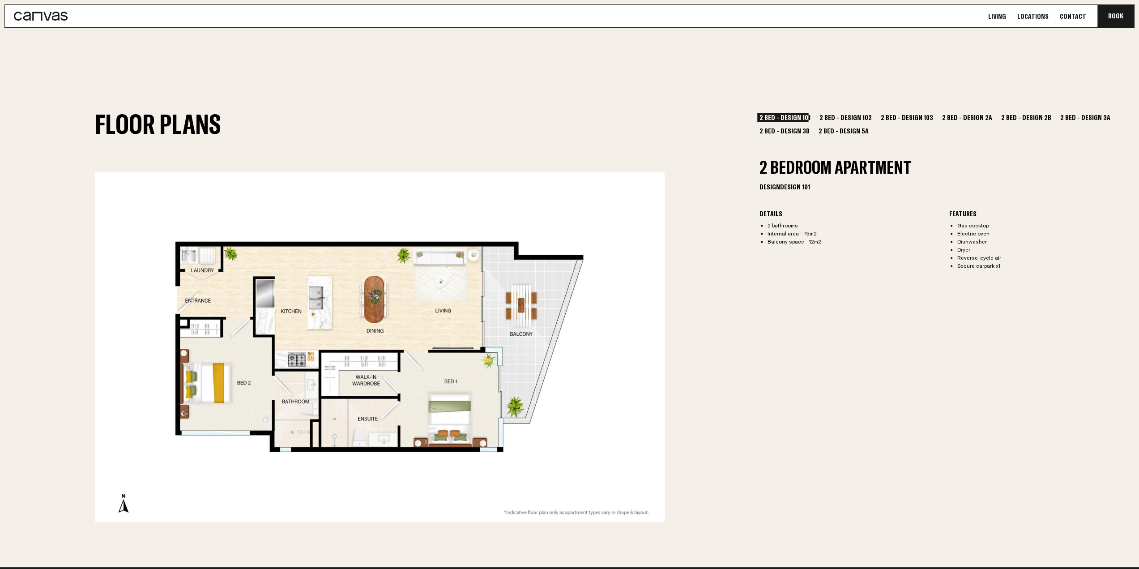  Describe the element at coordinates (1048, 226) in the screenshot. I see `li: Gas cooktop` at that location.